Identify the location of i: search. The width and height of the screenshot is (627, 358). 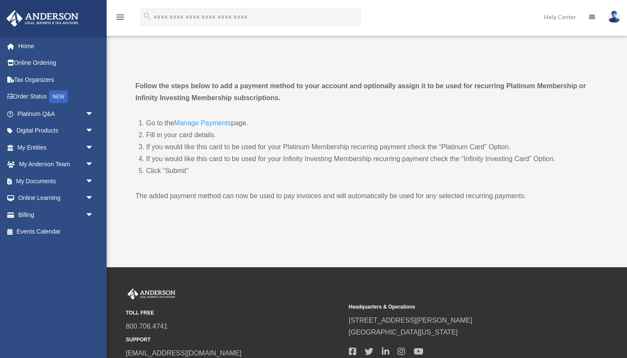
(147, 16).